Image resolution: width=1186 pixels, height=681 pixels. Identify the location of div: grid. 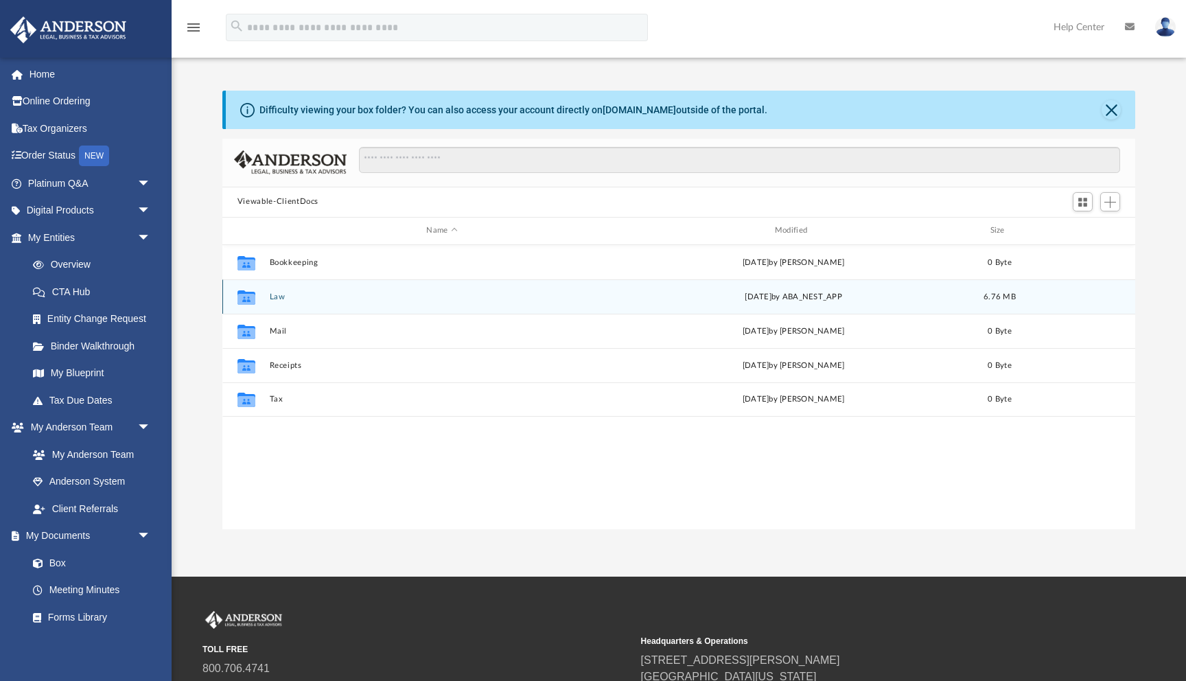
(679, 387).